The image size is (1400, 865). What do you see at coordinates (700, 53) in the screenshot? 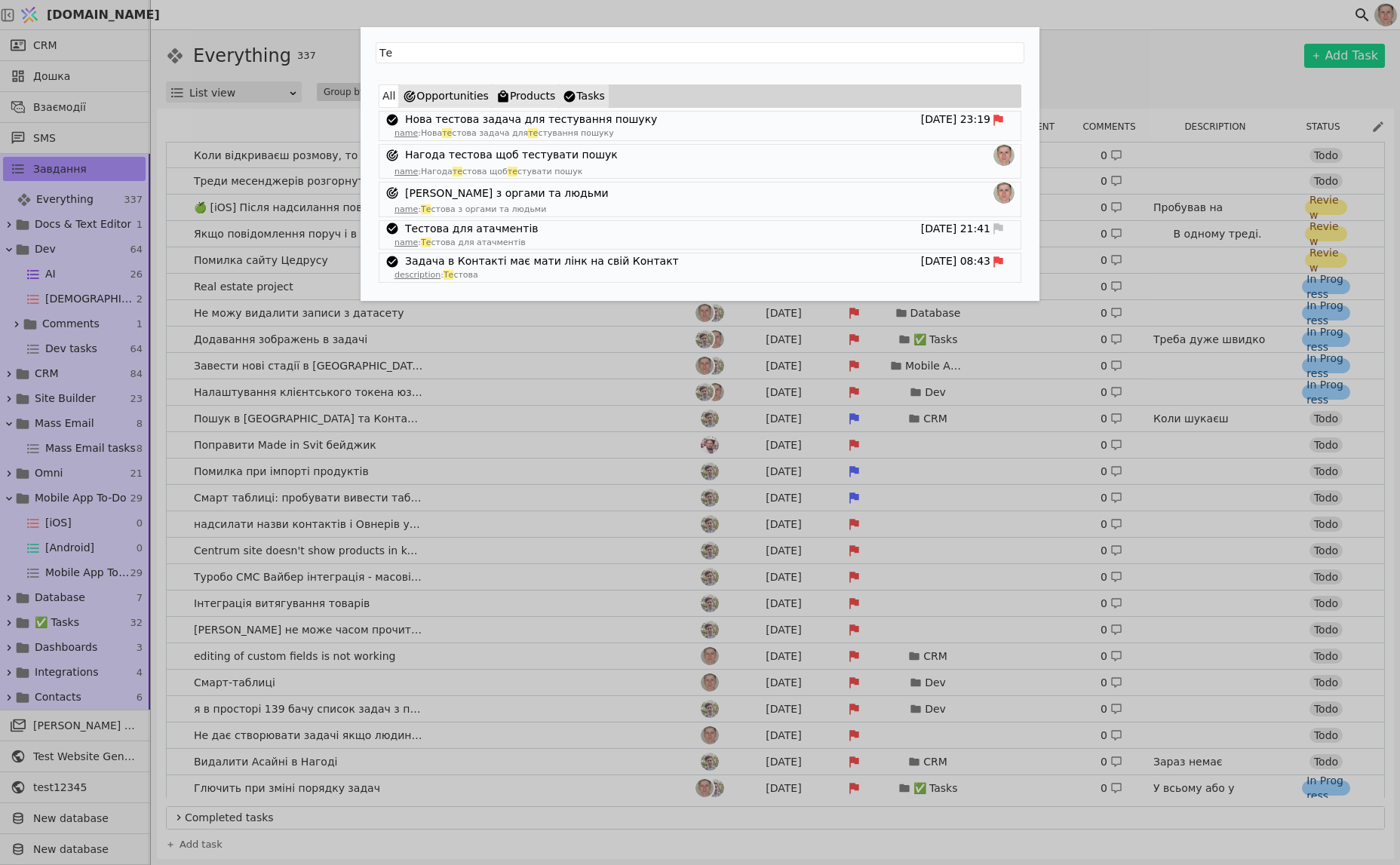
I see `input: Пошук` at bounding box center [700, 53].